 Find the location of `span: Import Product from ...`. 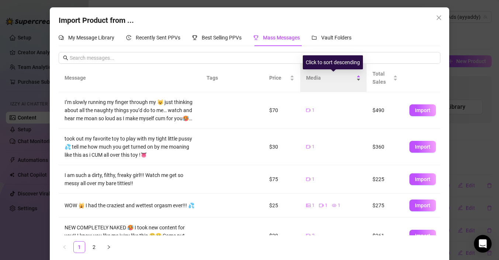

span: Import Product from ... is located at coordinates (96, 20).